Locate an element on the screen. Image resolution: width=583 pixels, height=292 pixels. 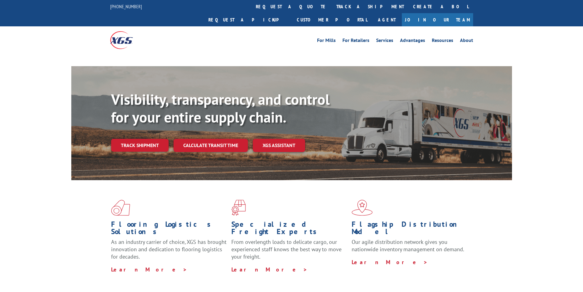
a: Agent is located at coordinates (387, 20).